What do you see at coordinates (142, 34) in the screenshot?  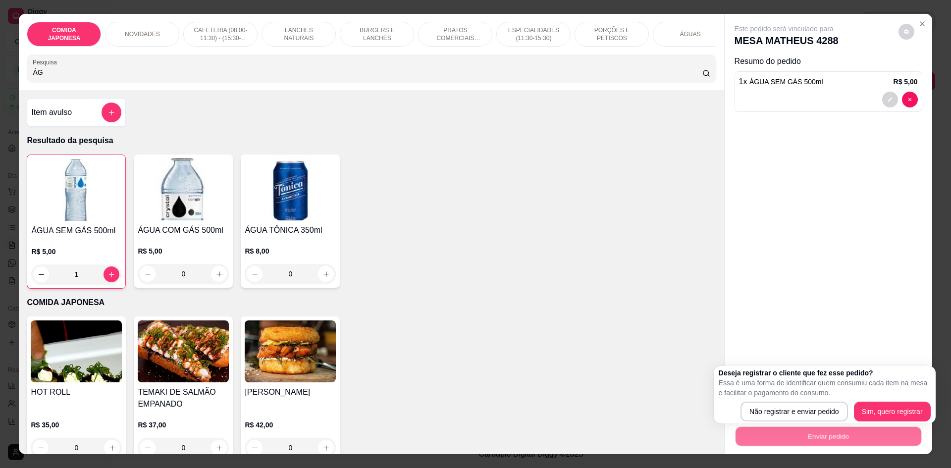 I see `p: NOVIDADES` at bounding box center [142, 34].